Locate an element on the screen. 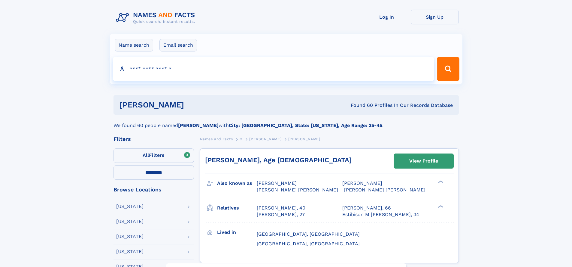 This screenshot has height=267, width=572. div: We found 60 people named with . is located at coordinates (286, 122).